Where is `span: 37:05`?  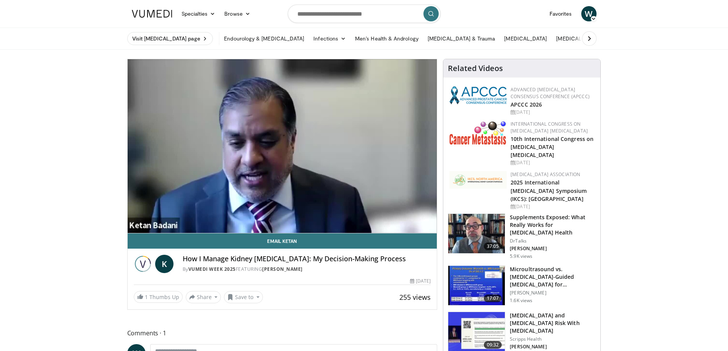
span: 37:05 is located at coordinates (493, 247).